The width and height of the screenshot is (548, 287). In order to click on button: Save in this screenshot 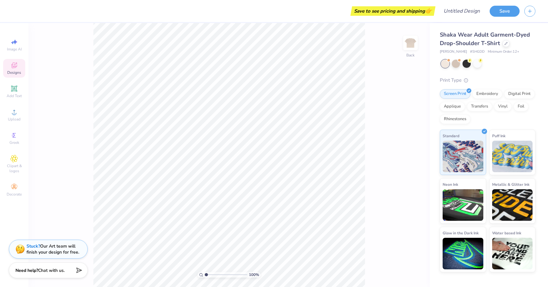, I will do `click(504, 11)`.